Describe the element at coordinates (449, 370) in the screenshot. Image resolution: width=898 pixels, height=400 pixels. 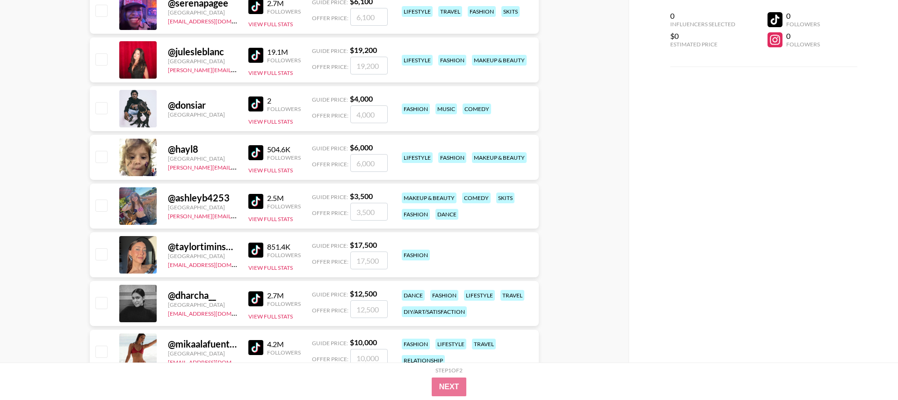
I see `div: Step 1 of 2` at that location.